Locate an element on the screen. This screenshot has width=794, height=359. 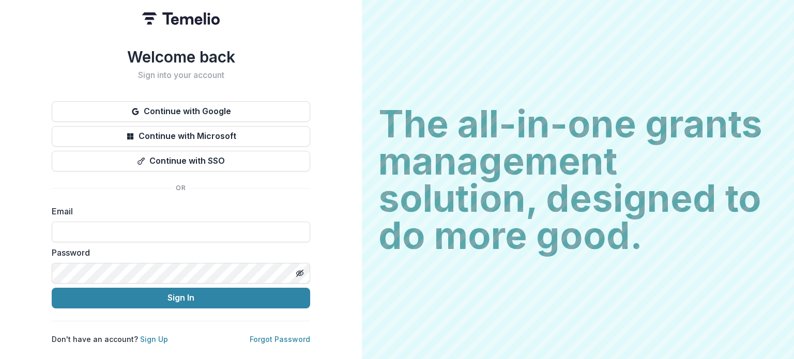
button: Continue with Microsoft is located at coordinates (181, 137).